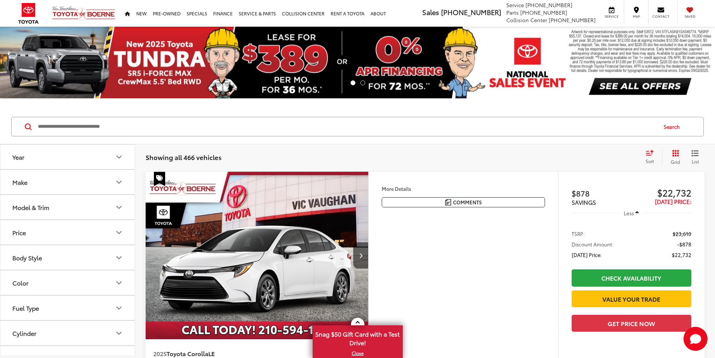  Describe the element at coordinates (636, 16) in the screenshot. I see `span: Map` at that location.